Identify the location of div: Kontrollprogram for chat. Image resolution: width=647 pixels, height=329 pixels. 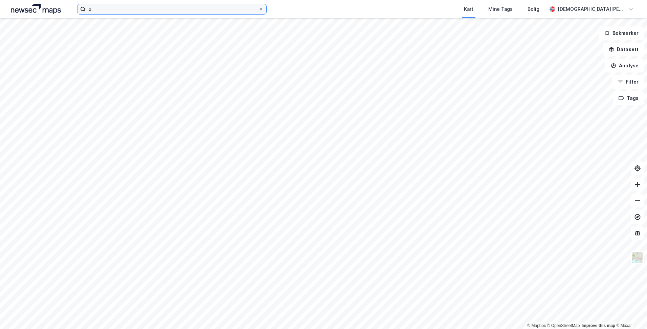
(630, 313).